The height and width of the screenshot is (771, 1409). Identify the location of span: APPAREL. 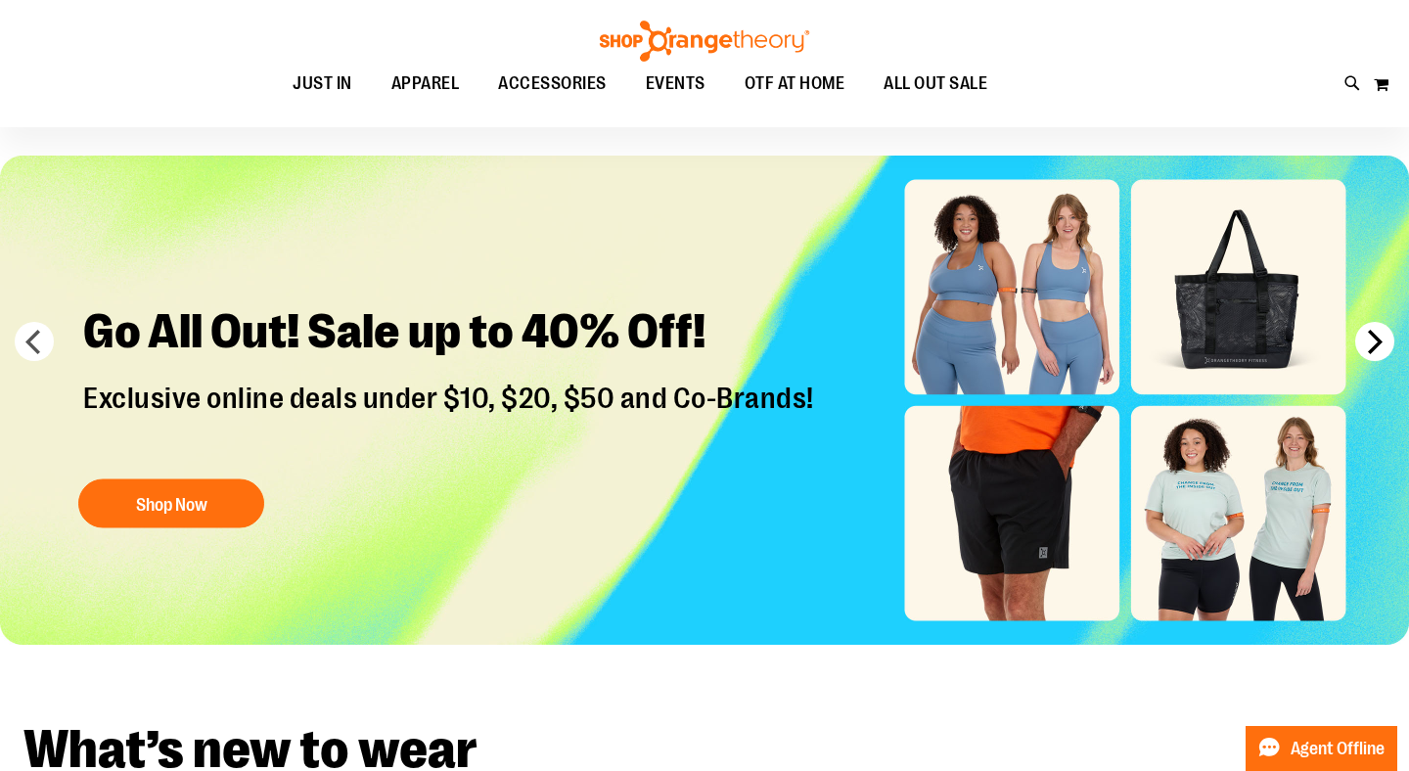
(426, 83).